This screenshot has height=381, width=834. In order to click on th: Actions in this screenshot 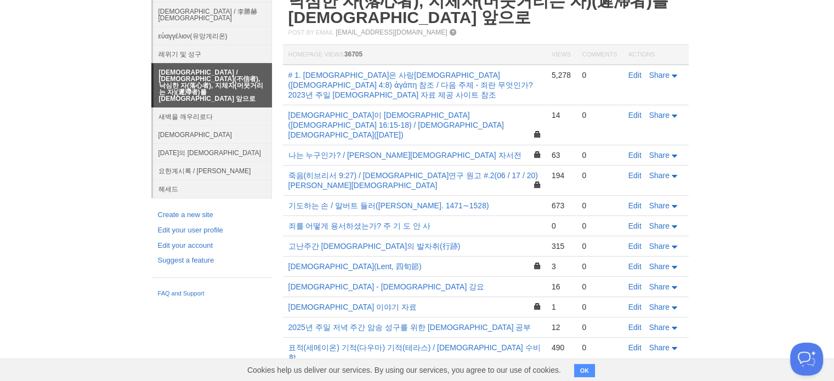, I will do `click(656, 55)`.